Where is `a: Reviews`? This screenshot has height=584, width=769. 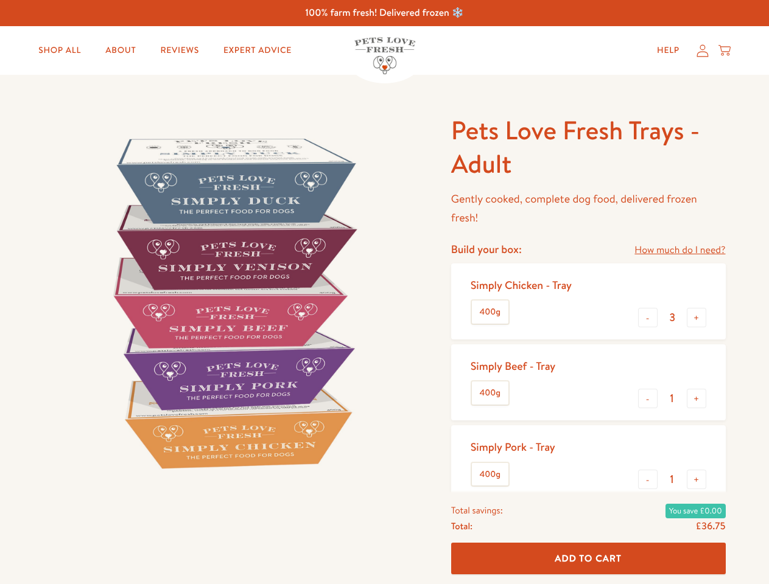
a: Reviews is located at coordinates (179, 51).